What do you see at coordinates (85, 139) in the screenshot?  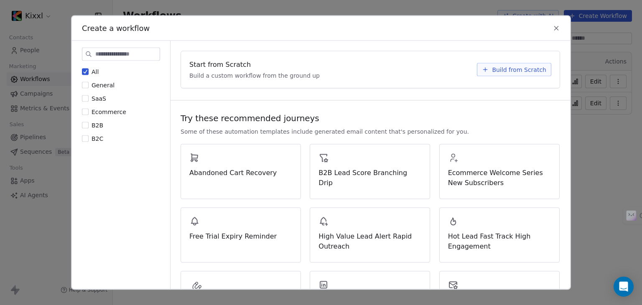 I see `button: B2C` at bounding box center [85, 139].